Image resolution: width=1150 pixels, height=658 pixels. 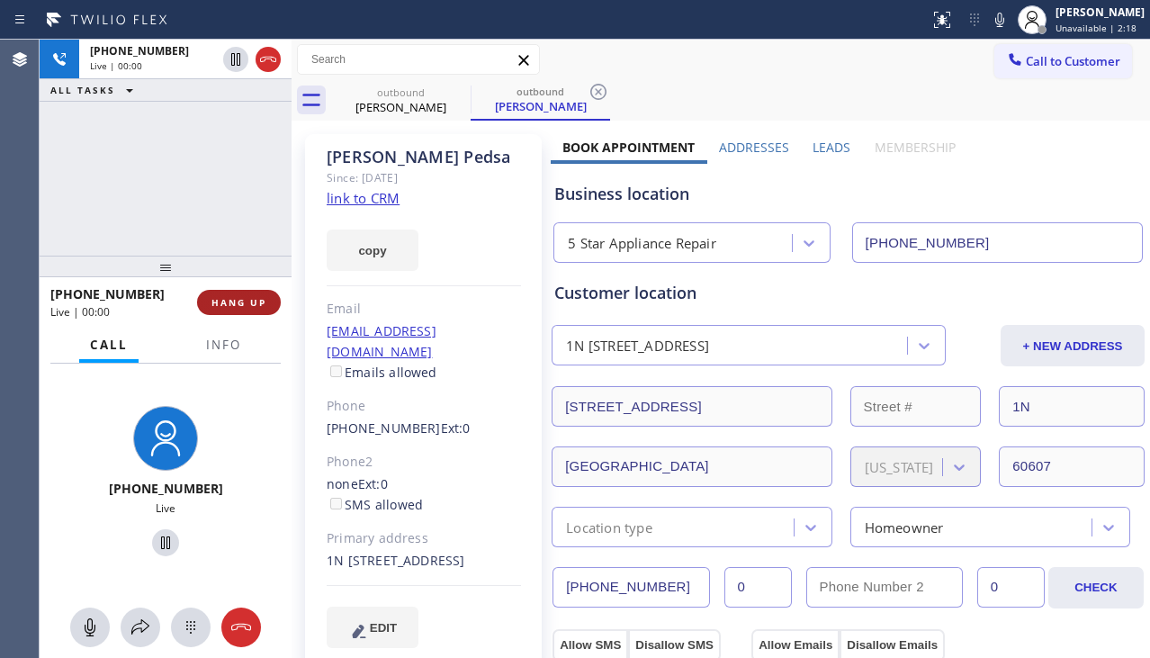 What do you see at coordinates (1072, 406) in the screenshot?
I see `input: Apt. #` at bounding box center [1072, 406].